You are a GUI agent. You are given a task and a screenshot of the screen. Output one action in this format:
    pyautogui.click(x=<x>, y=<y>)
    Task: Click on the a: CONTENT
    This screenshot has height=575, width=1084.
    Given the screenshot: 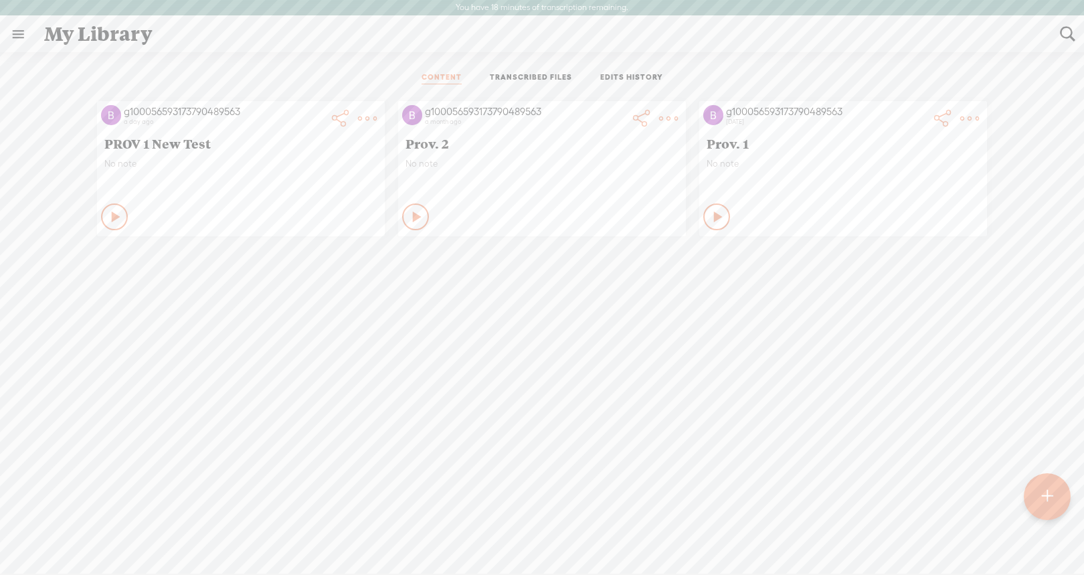 What is the action you would take?
    pyautogui.click(x=441, y=78)
    